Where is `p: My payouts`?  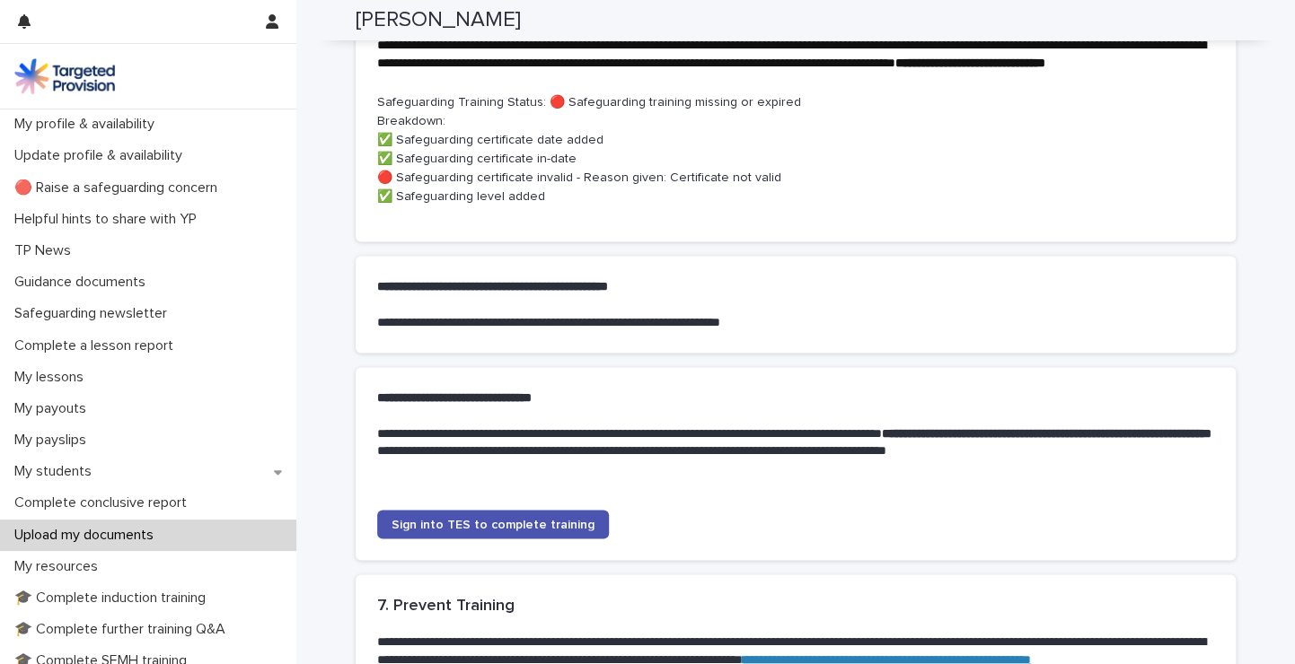 p: My payouts is located at coordinates (54, 408).